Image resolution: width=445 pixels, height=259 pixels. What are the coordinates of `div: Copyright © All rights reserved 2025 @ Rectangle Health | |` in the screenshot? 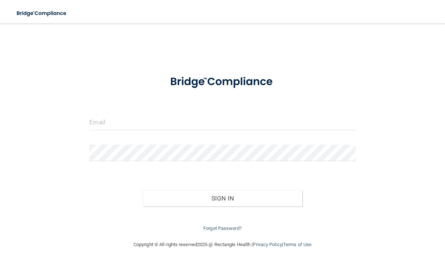 It's located at (222, 244).